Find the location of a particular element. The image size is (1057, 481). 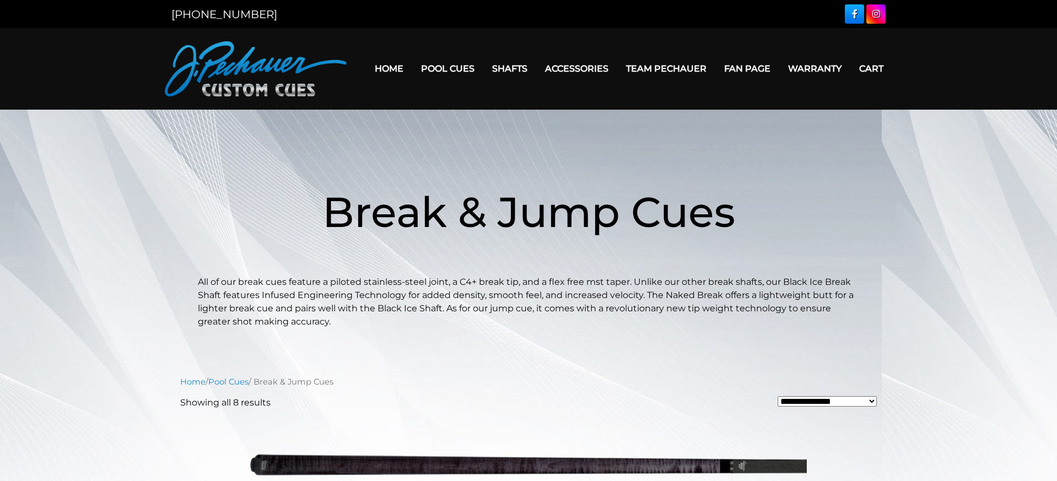

p: Showing all 8 results is located at coordinates (225, 403).